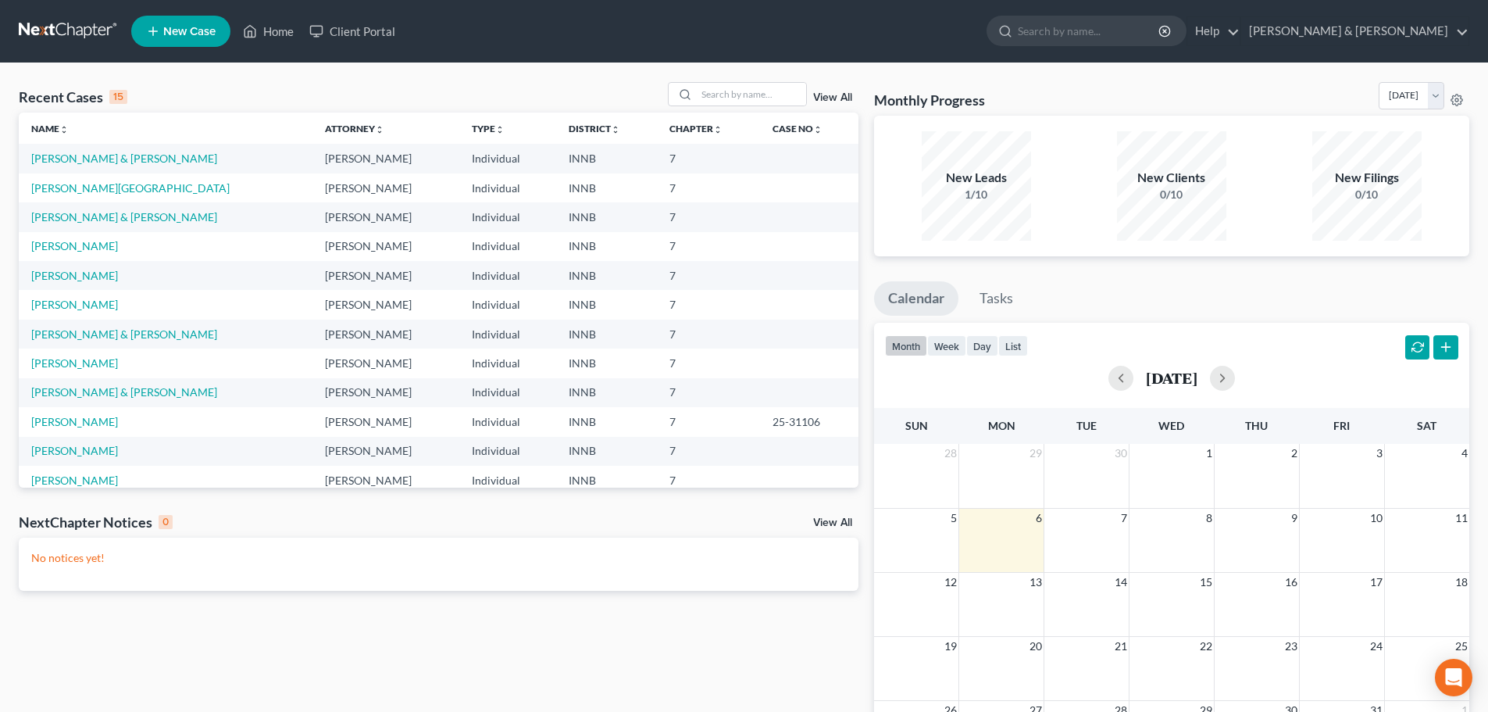 This screenshot has height=712, width=1488. What do you see at coordinates (833, 98) in the screenshot?
I see `a: View All` at bounding box center [833, 98].